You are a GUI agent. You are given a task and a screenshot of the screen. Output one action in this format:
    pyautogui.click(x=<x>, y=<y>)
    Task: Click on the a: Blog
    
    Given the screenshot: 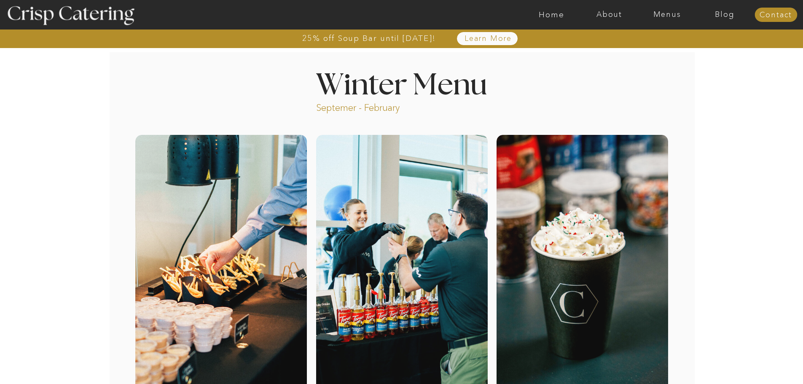 What is the action you would take?
    pyautogui.click(x=724, y=15)
    